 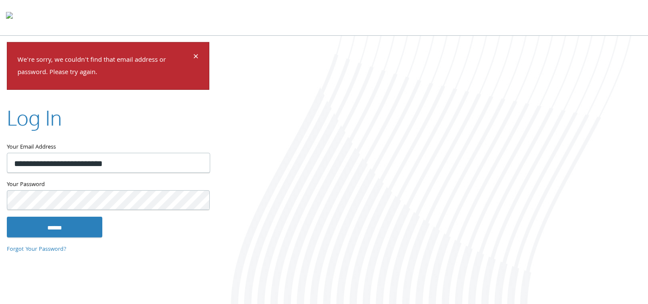 What do you see at coordinates (104, 67) in the screenshot?
I see `p: We're sorry, we couldn't find that email address or password. Please try again.` at bounding box center [104, 67].